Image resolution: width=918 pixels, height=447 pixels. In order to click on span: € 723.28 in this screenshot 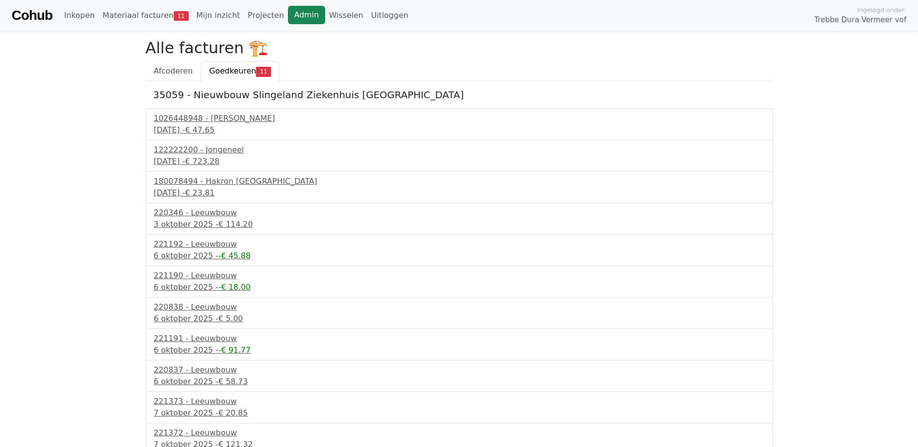, I will do `click(202, 161)`.